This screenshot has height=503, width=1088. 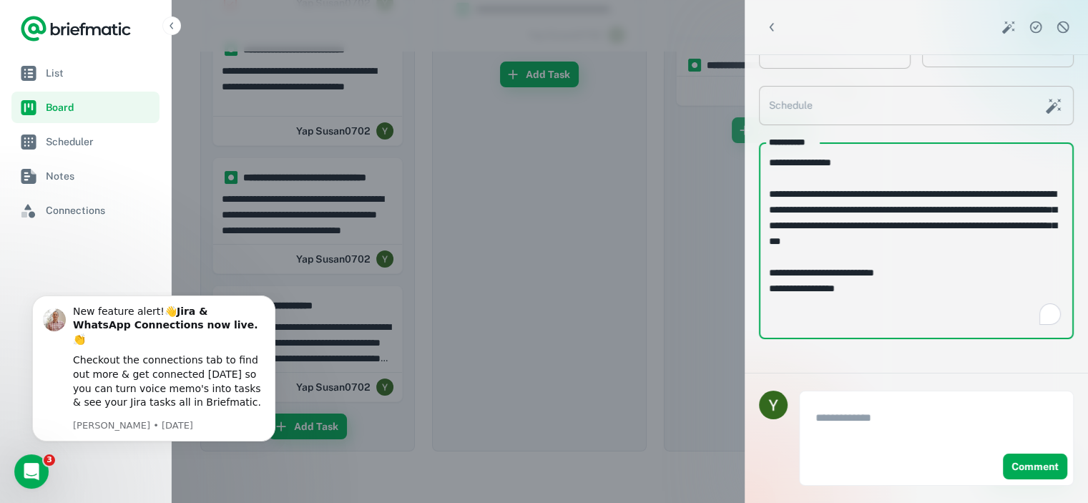 I want to click on a: Scheduler, so click(x=85, y=142).